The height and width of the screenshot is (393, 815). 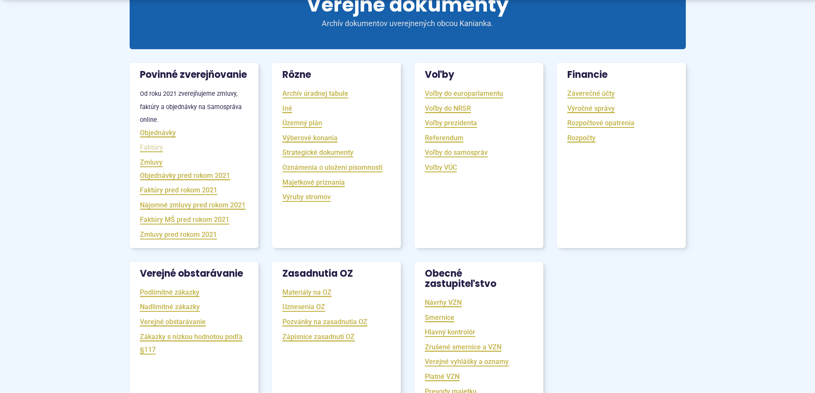 What do you see at coordinates (193, 205) in the screenshot?
I see `a: Nájomné zmluvy pred rokom 2021` at bounding box center [193, 205].